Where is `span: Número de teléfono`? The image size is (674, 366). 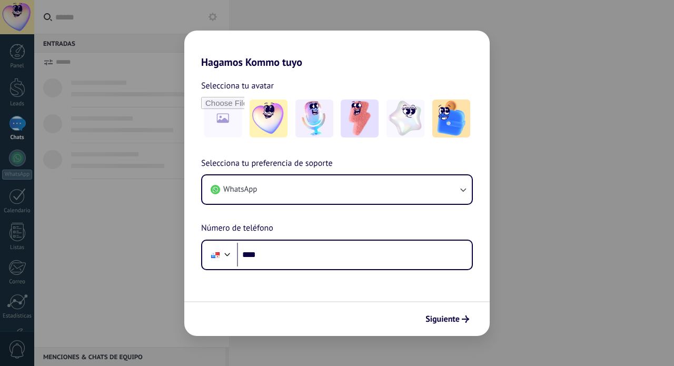 span: Número de teléfono is located at coordinates (237, 229).